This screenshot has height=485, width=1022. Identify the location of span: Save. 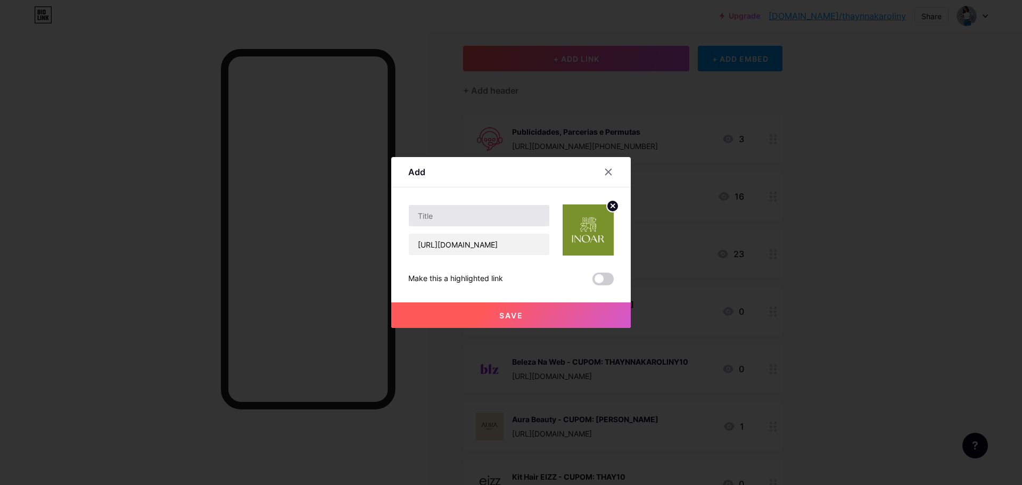
(511, 315).